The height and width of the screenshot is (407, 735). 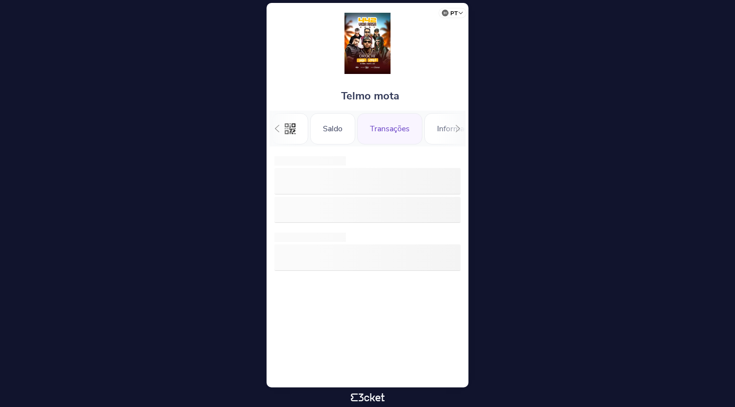 I want to click on div: Informações, so click(x=458, y=129).